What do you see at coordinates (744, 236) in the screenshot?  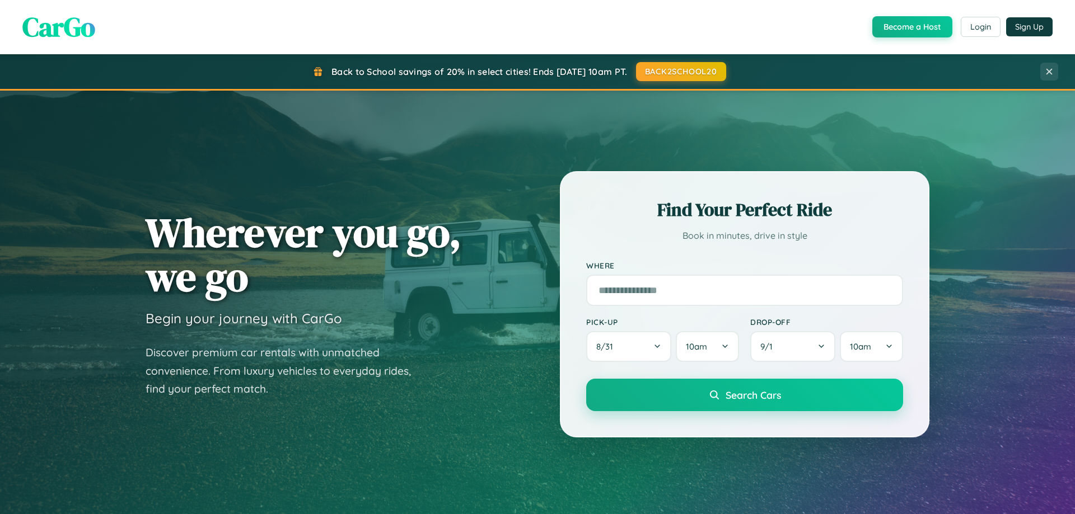 I see `p: Book in minutes, drive in style` at bounding box center [744, 236].